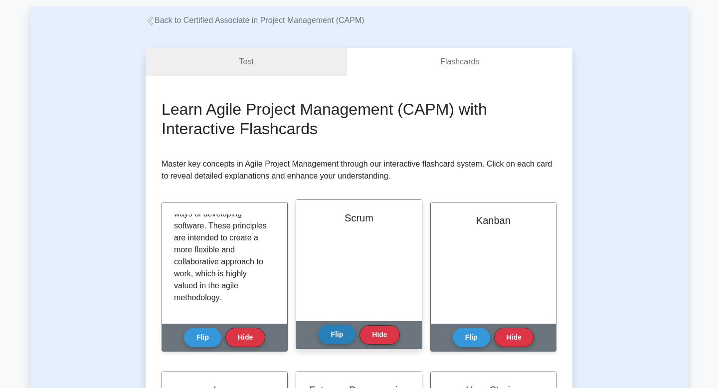 The width and height of the screenshot is (718, 388). What do you see at coordinates (359, 119) in the screenshot?
I see `h2: Learn Agile Project Management (CAPM) with Interactive Flashcards` at bounding box center [359, 119].